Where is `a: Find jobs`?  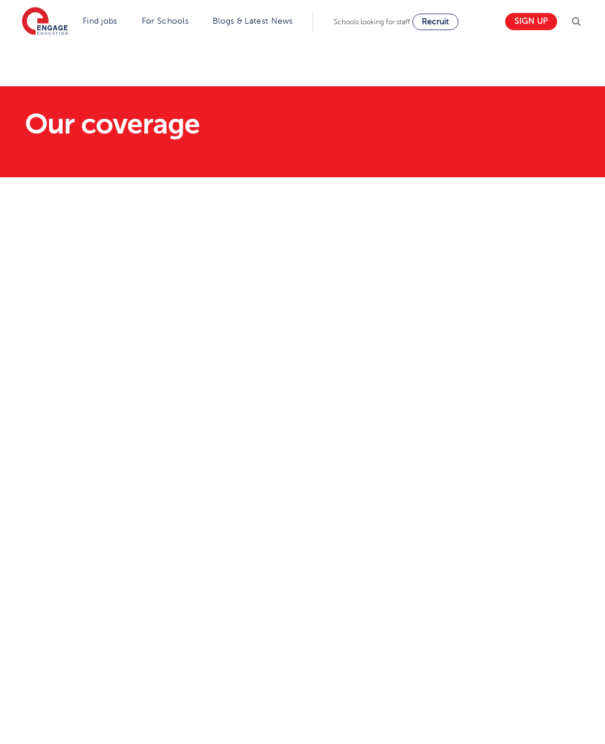
a: Find jobs is located at coordinates (100, 21).